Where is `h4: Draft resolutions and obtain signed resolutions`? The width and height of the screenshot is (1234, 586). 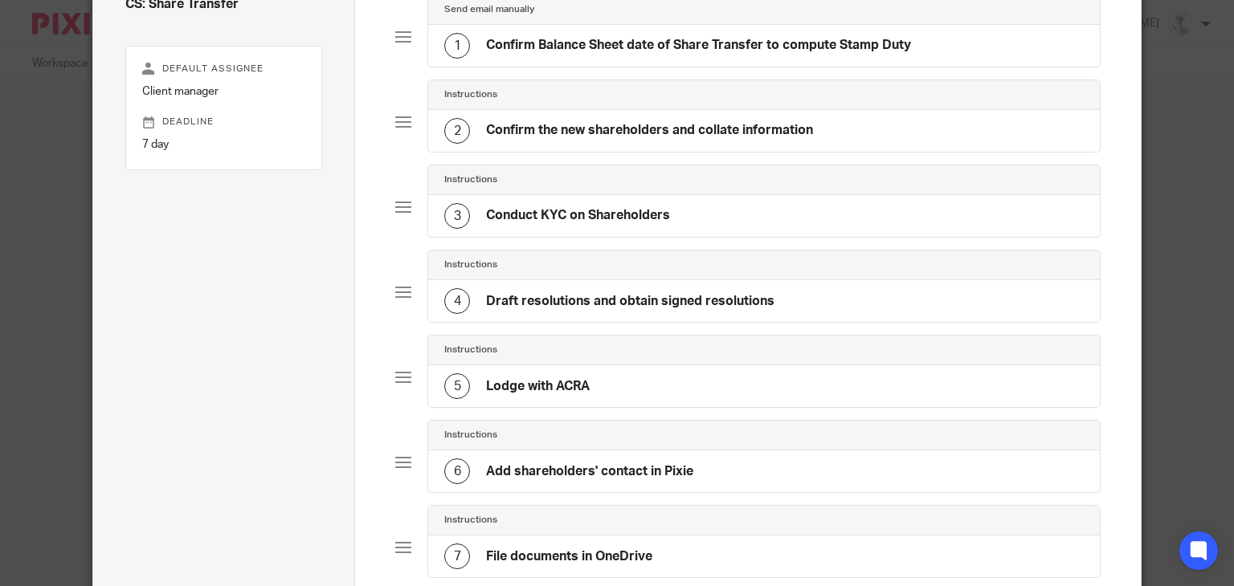
h4: Draft resolutions and obtain signed resolutions is located at coordinates (630, 301).